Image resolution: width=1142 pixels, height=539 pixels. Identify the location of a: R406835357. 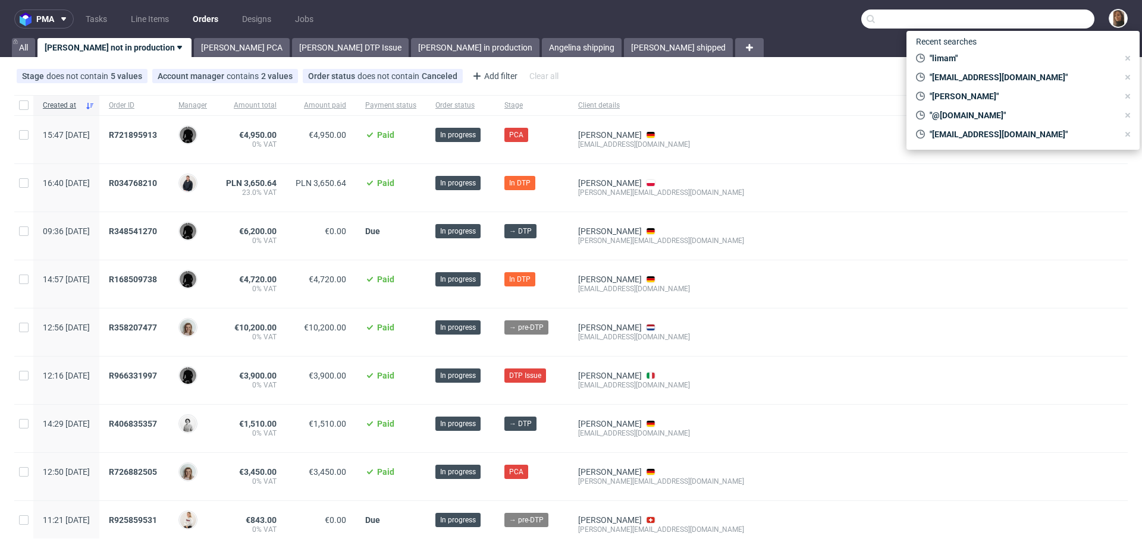
(134, 424).